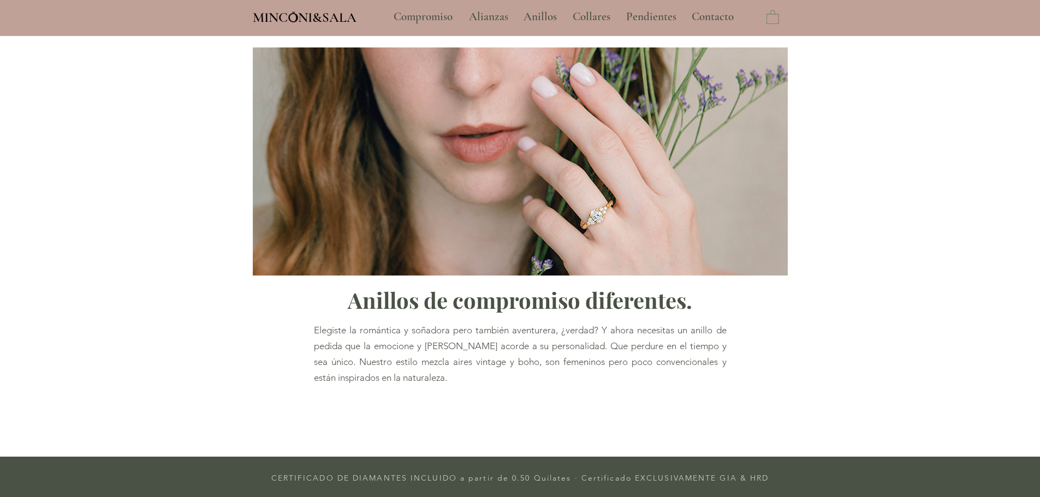 The height and width of the screenshot is (497, 1040). I want to click on a: Collares, so click(591, 17).